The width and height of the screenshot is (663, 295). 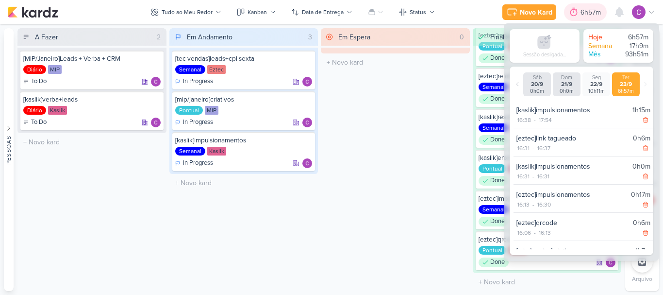 I want to click on div: 3, so click(x=310, y=37).